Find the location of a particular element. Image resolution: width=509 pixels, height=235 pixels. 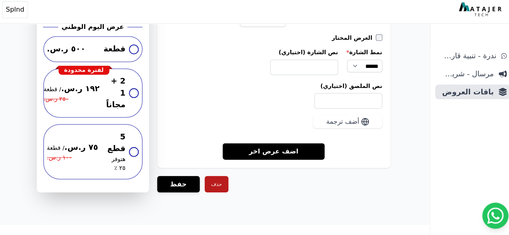

span: ١٠٠ ر.س. is located at coordinates (61, 159).